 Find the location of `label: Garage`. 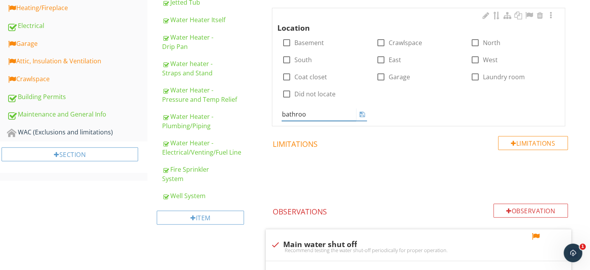

label: Garage is located at coordinates (399, 77).